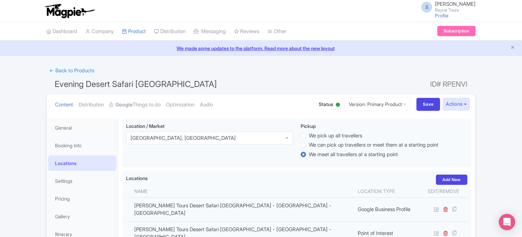 Image resolution: width=522 pixels, height=237 pixels. What do you see at coordinates (62, 31) in the screenshot?
I see `a: Dashboard` at bounding box center [62, 31].